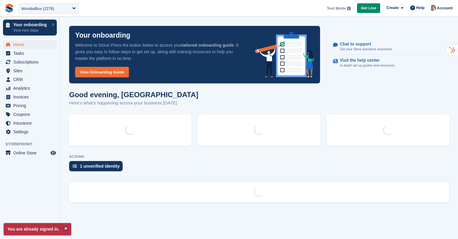 The image size is (458, 239). Describe the element at coordinates (38, 9) in the screenshot. I see `div: MondialBox (2276)` at that location.